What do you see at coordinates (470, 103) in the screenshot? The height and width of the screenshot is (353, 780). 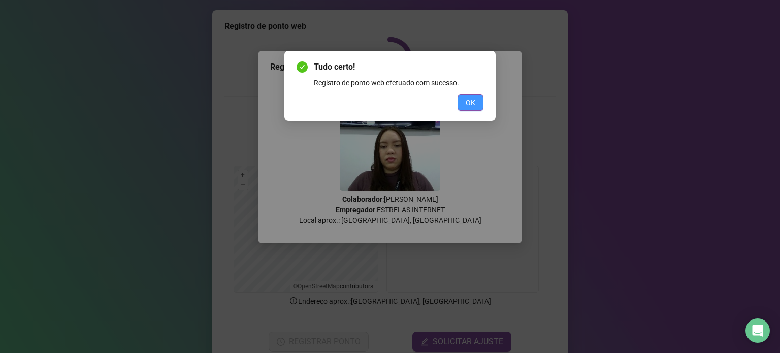 I see `button: OK` at bounding box center [470, 103].